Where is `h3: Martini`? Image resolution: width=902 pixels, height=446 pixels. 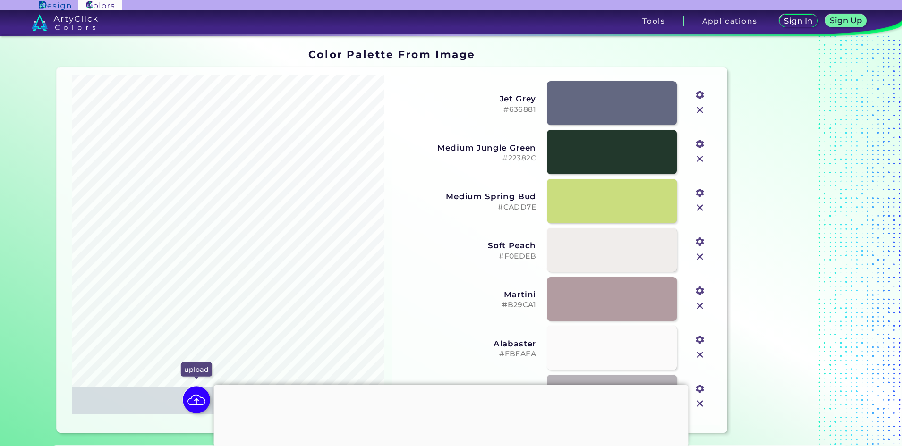
h3: Martini is located at coordinates (468, 295).